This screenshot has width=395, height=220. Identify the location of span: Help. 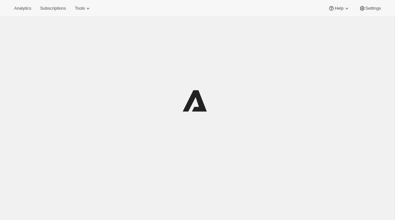
(339, 8).